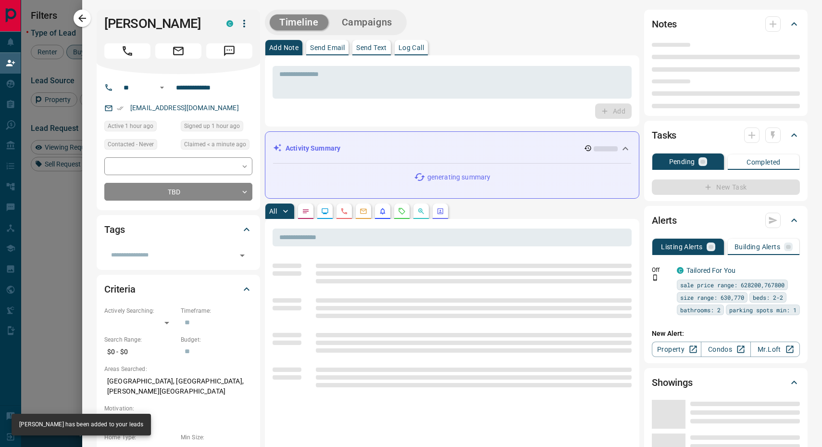 This screenshot has height=447, width=822. Describe the element at coordinates (120, 108) in the screenshot. I see `svg: Email Verified` at that location.